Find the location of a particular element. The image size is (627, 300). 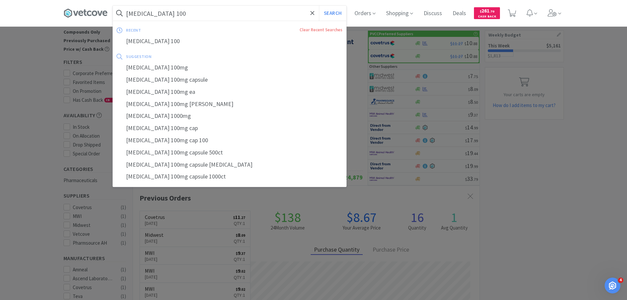

div: recent is located at coordinates (173, 30).